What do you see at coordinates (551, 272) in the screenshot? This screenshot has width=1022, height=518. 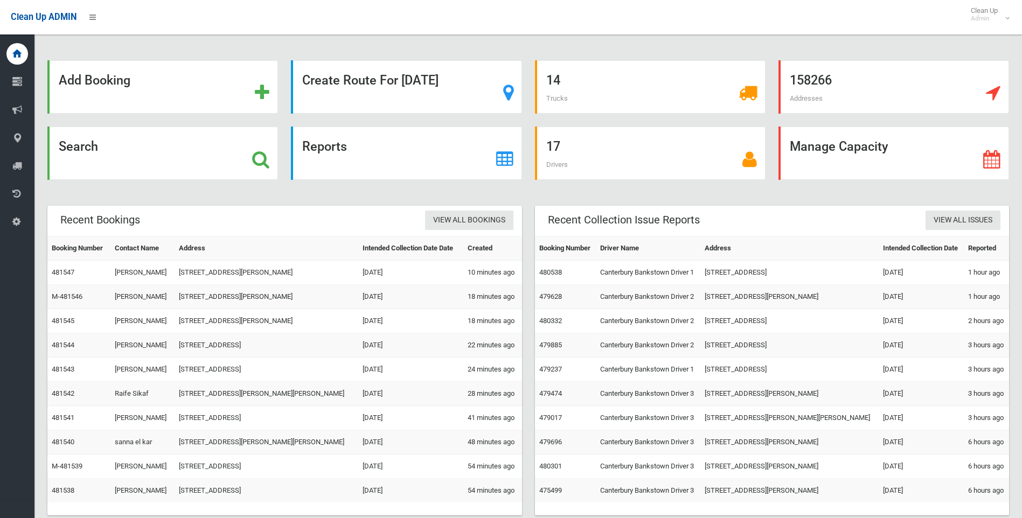 I see `a: 480538` at bounding box center [551, 272].